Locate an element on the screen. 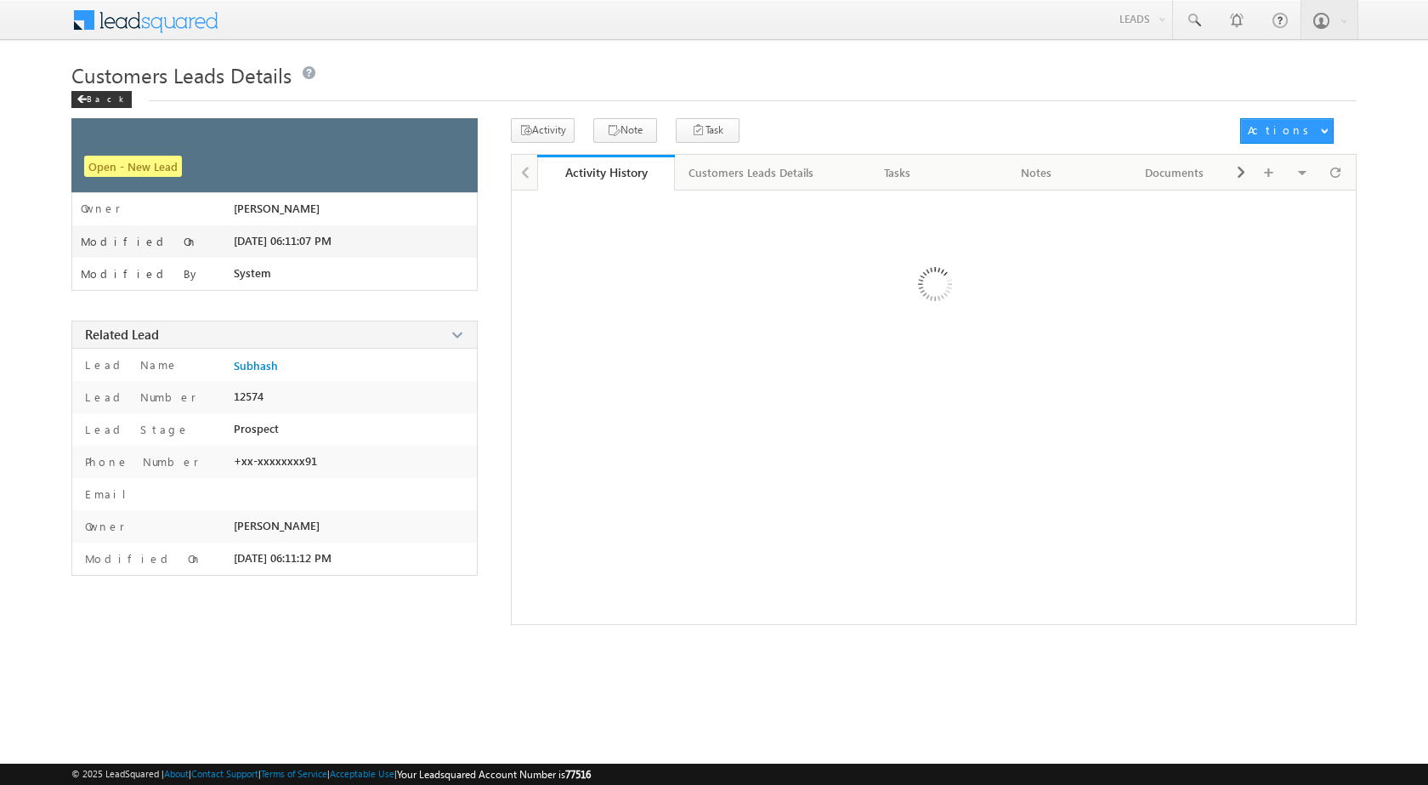 The image size is (1428, 785). a: Terms of Service is located at coordinates (294, 773).